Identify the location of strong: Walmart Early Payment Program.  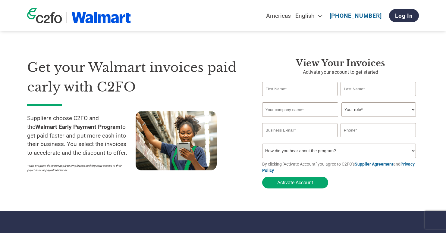
(78, 127).